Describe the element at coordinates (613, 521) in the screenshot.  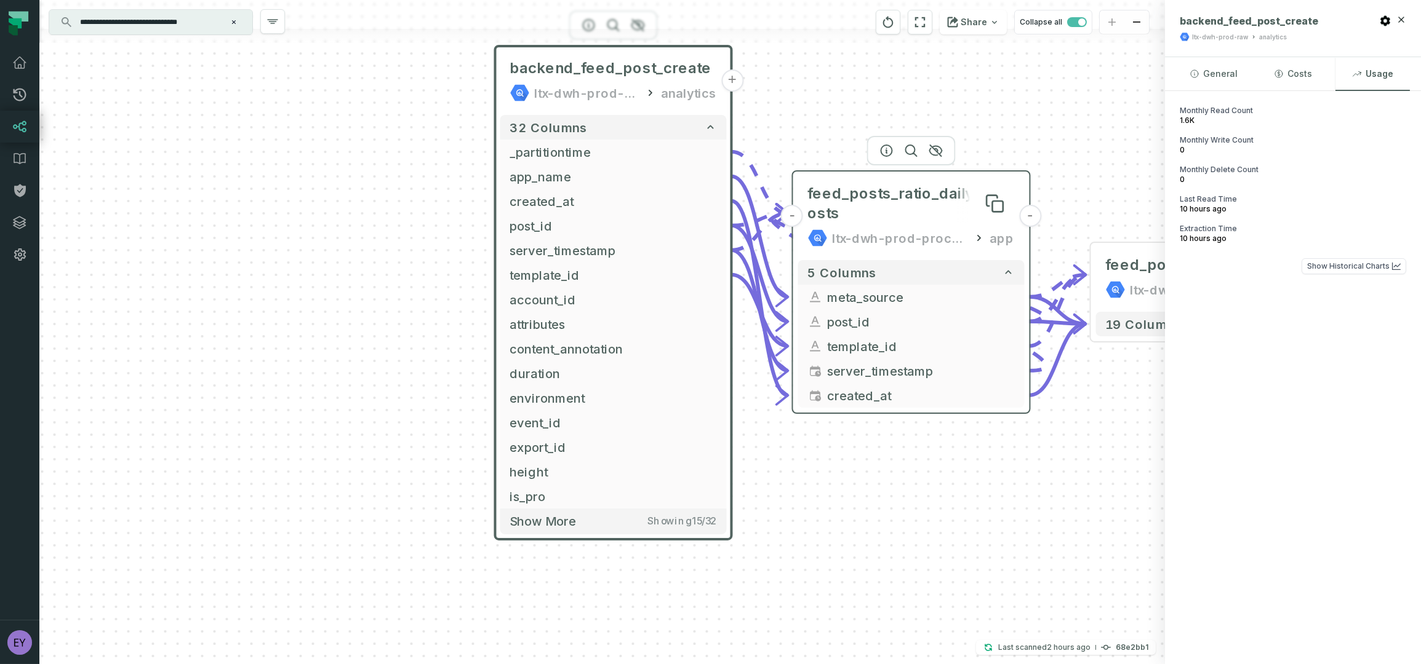
I see `button: Show moreShowing15/32` at that location.